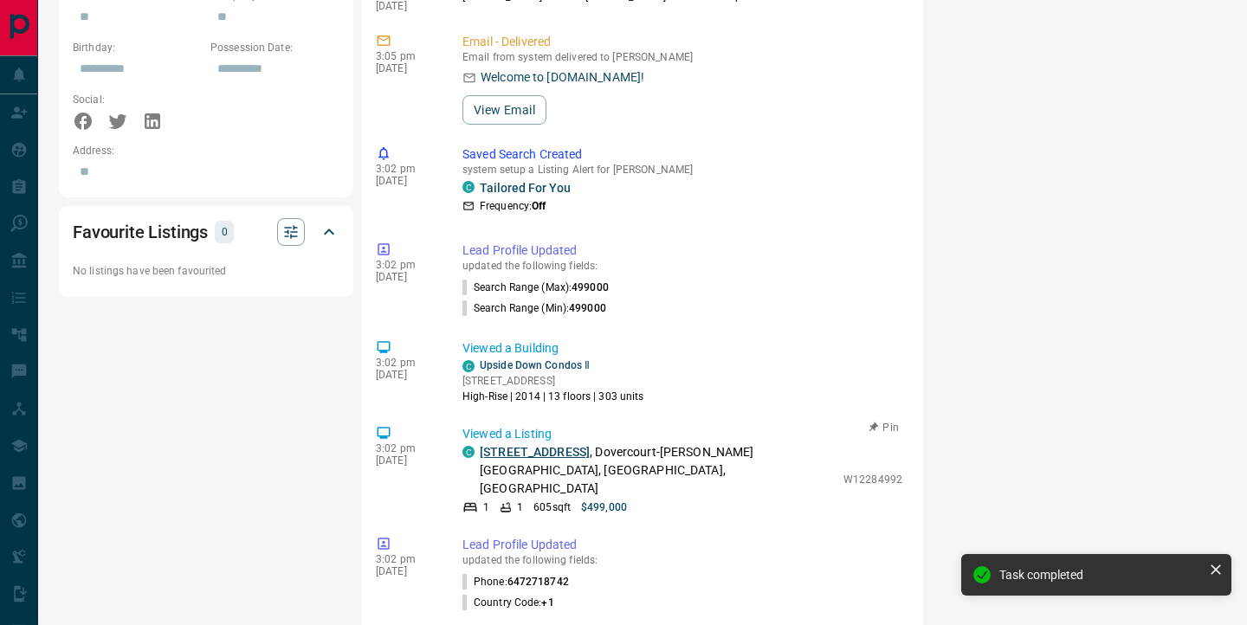 Image resolution: width=1247 pixels, height=625 pixels. I want to click on p: Country Code :, so click(508, 603).